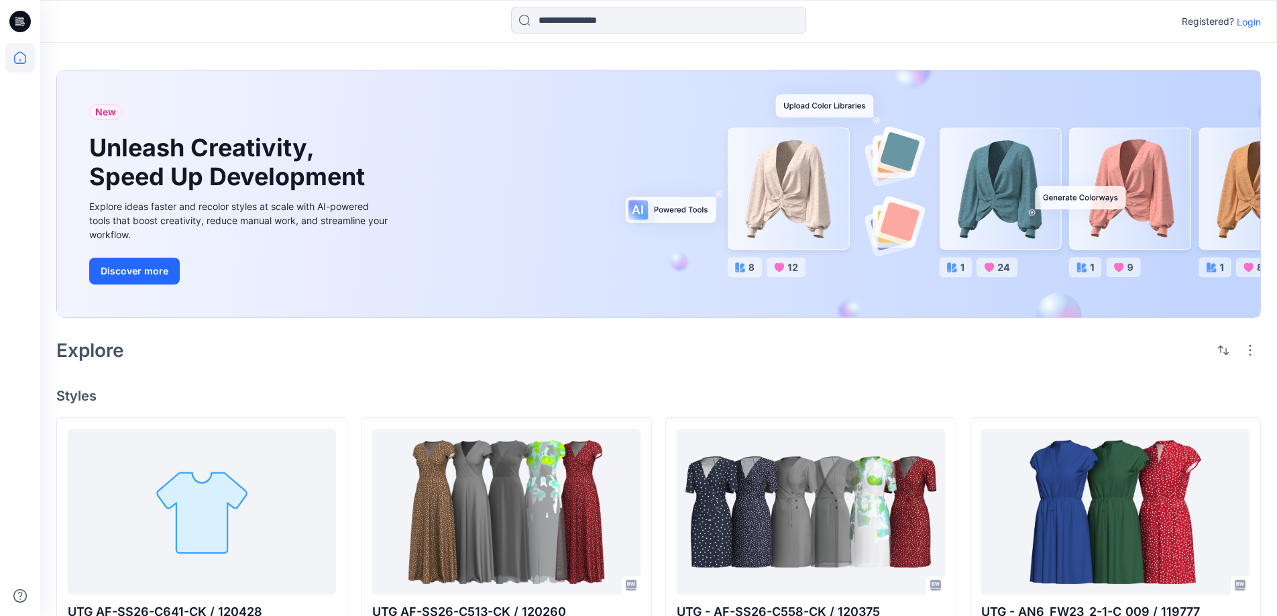 The width and height of the screenshot is (1277, 616). What do you see at coordinates (658, 396) in the screenshot?
I see `h4: Styles` at bounding box center [658, 396].